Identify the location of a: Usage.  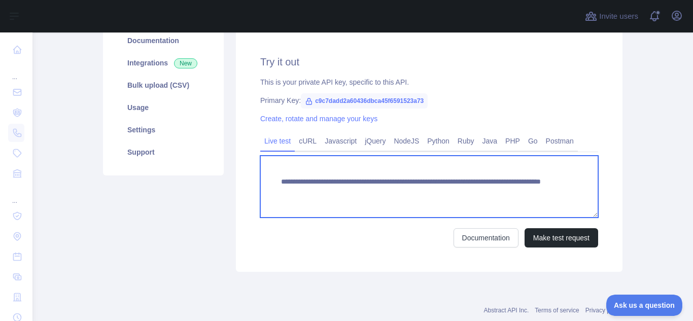
(163, 108).